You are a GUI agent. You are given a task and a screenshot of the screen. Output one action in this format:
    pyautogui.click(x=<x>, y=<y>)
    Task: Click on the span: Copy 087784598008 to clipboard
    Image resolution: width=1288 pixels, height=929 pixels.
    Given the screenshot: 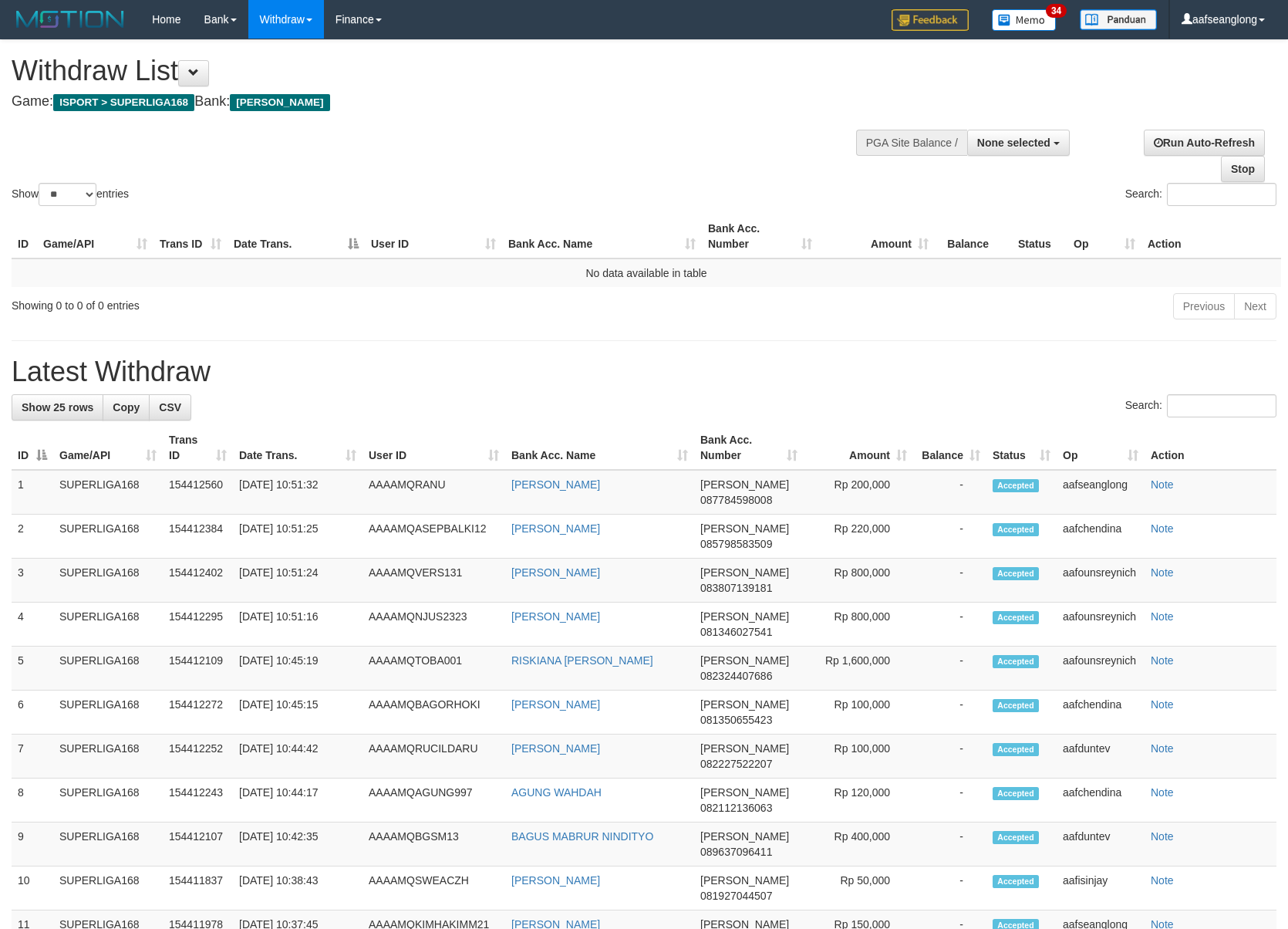 What is the action you would take?
    pyautogui.click(x=736, y=500)
    